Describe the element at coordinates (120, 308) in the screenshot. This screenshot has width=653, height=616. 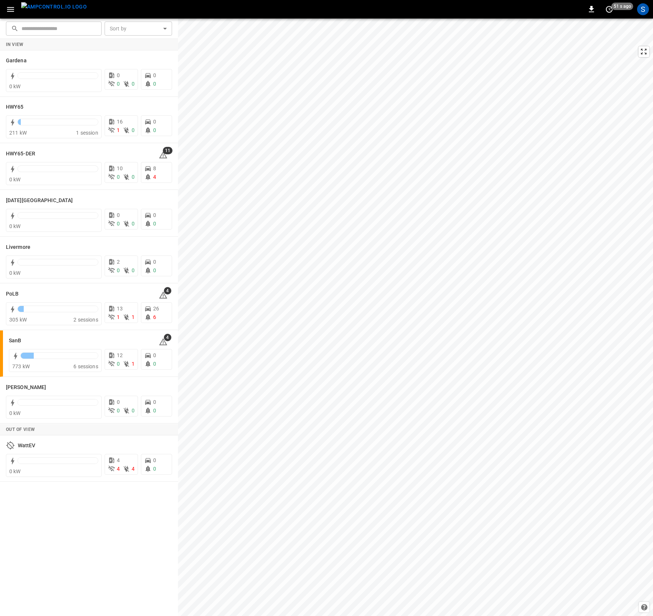
I see `span: 13` at that location.